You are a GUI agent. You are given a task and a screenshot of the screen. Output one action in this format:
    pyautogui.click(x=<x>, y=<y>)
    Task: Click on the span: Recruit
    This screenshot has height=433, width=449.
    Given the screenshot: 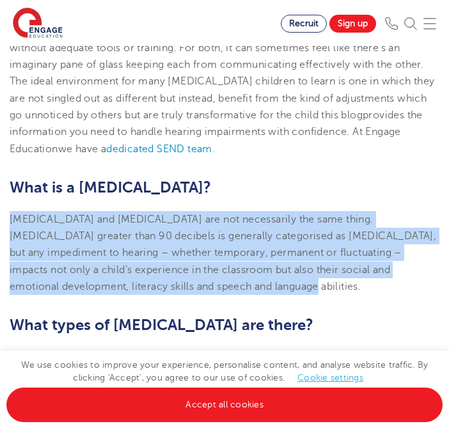 What is the action you would take?
    pyautogui.click(x=304, y=23)
    